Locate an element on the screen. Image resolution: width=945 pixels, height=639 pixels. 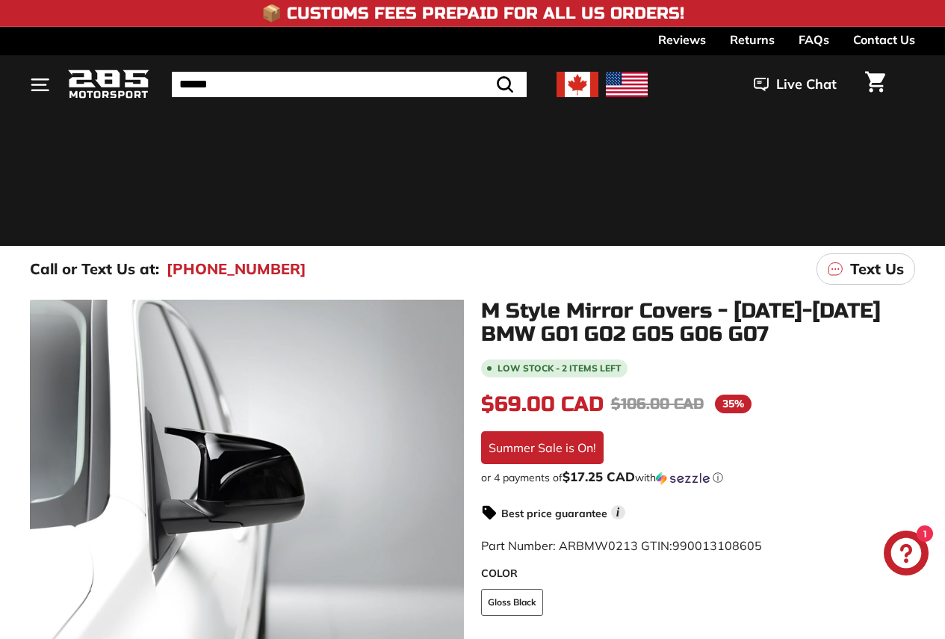
span: i is located at coordinates (618, 512).